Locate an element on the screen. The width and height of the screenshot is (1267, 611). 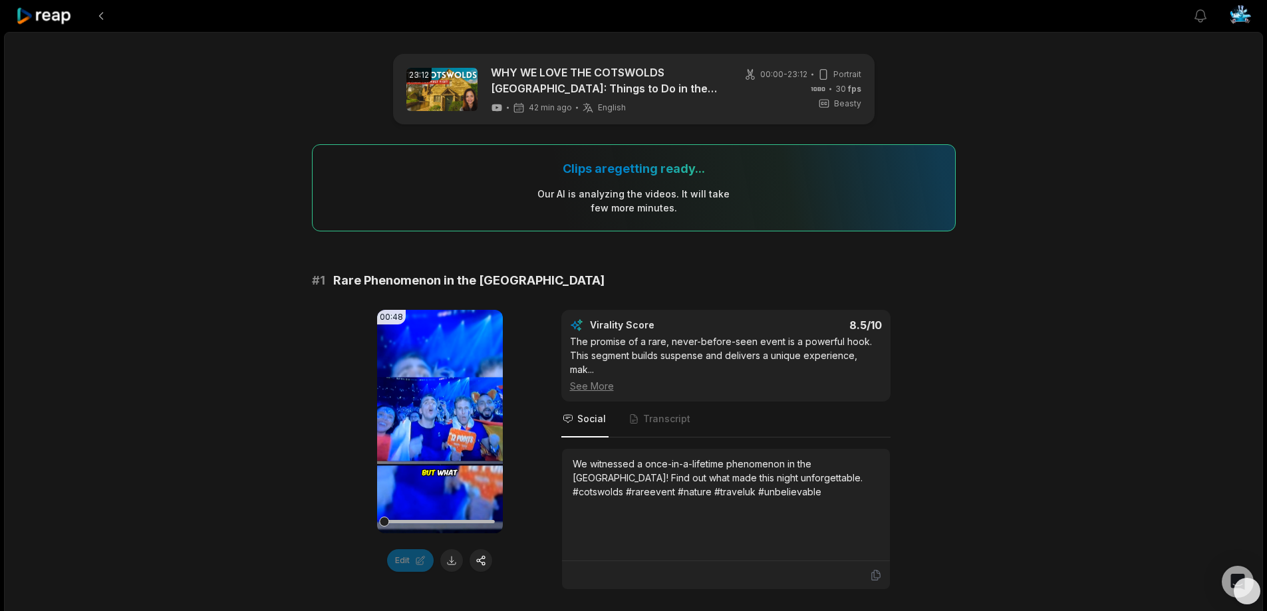
div: Virality Score is located at coordinates (661, 325).